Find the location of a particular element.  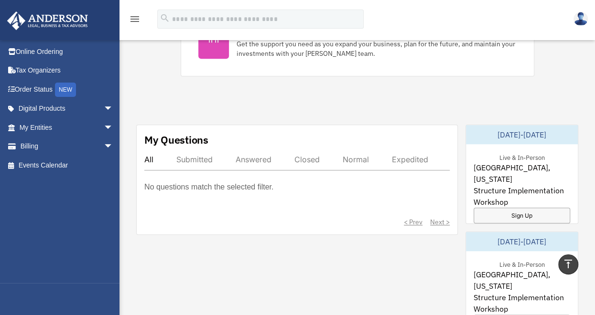

div: All is located at coordinates (149, 160).